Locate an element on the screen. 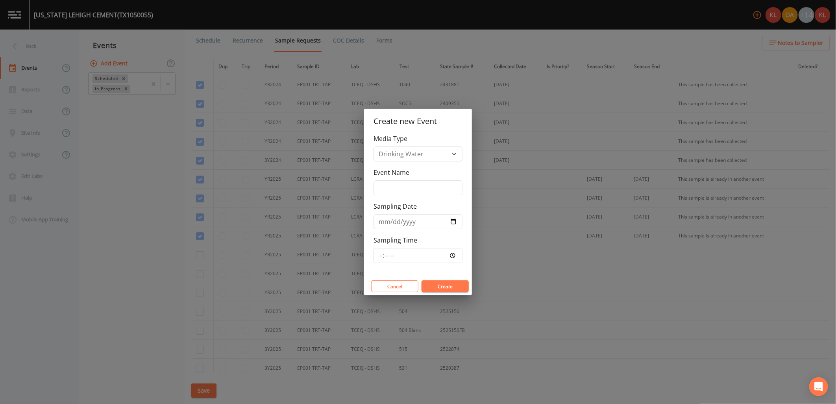 Image resolution: width=836 pixels, height=404 pixels. div: Open Intercom Messenger is located at coordinates (818, 386).